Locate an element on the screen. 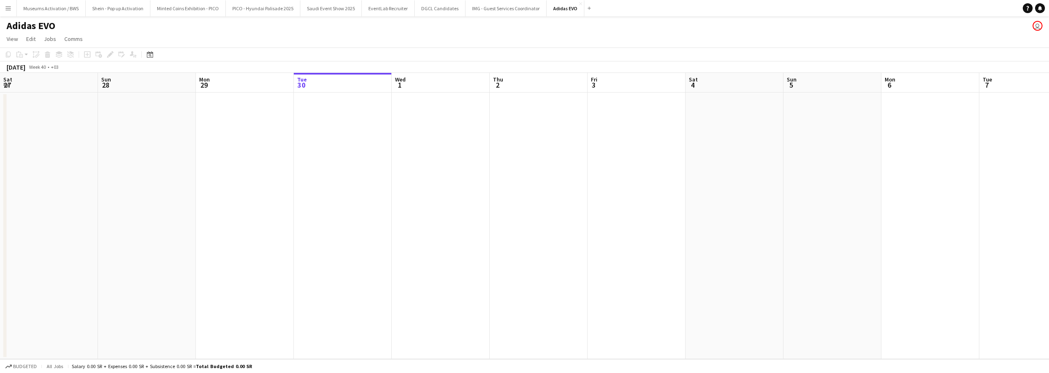 The width and height of the screenshot is (1049, 373). app-user-avatar: Salman AlQurni is located at coordinates (1038, 26).